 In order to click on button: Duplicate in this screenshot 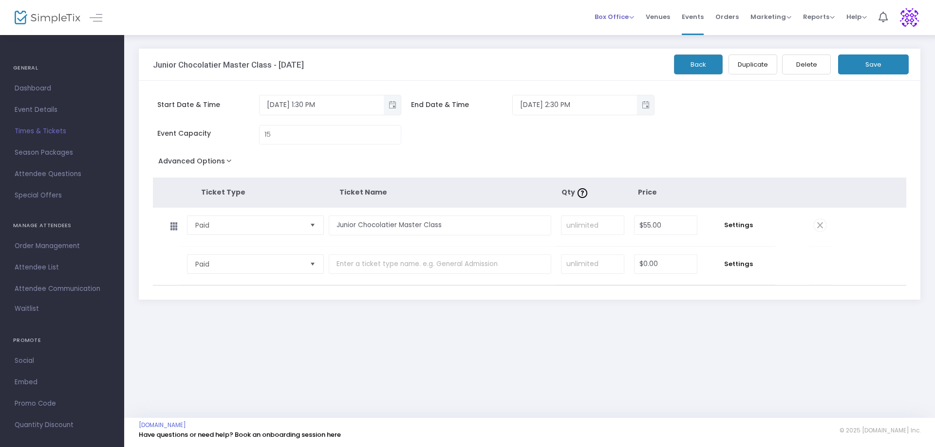, I will do `click(753, 64)`.